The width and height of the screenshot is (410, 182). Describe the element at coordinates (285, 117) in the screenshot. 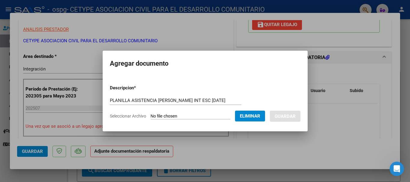

I see `span: Guardar` at that location.